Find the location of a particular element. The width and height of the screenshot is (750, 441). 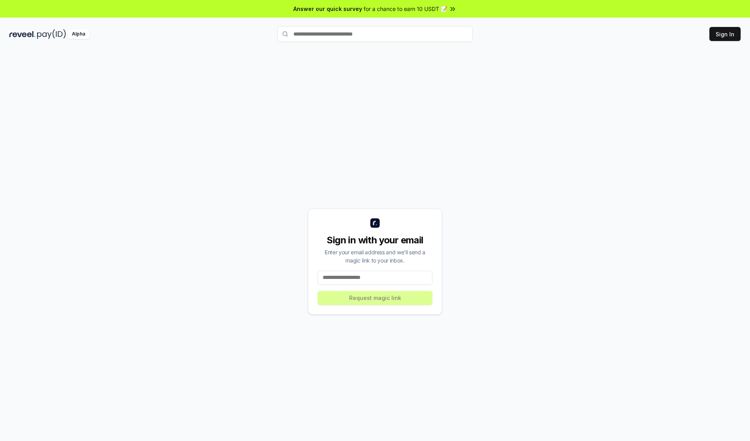

span: for a chance to earn 10 USDT 📝 is located at coordinates (406, 9).